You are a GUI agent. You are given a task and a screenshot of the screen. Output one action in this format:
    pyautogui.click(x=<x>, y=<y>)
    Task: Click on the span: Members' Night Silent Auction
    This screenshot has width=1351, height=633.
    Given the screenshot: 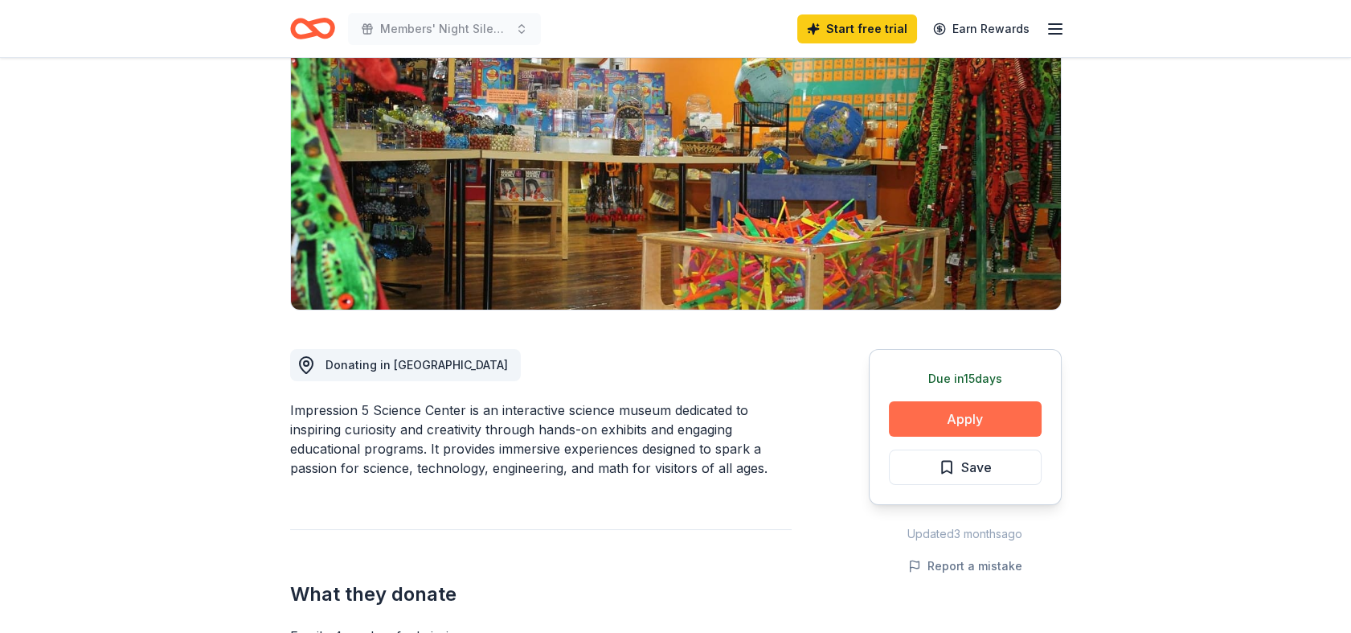 What is the action you would take?
    pyautogui.click(x=444, y=29)
    